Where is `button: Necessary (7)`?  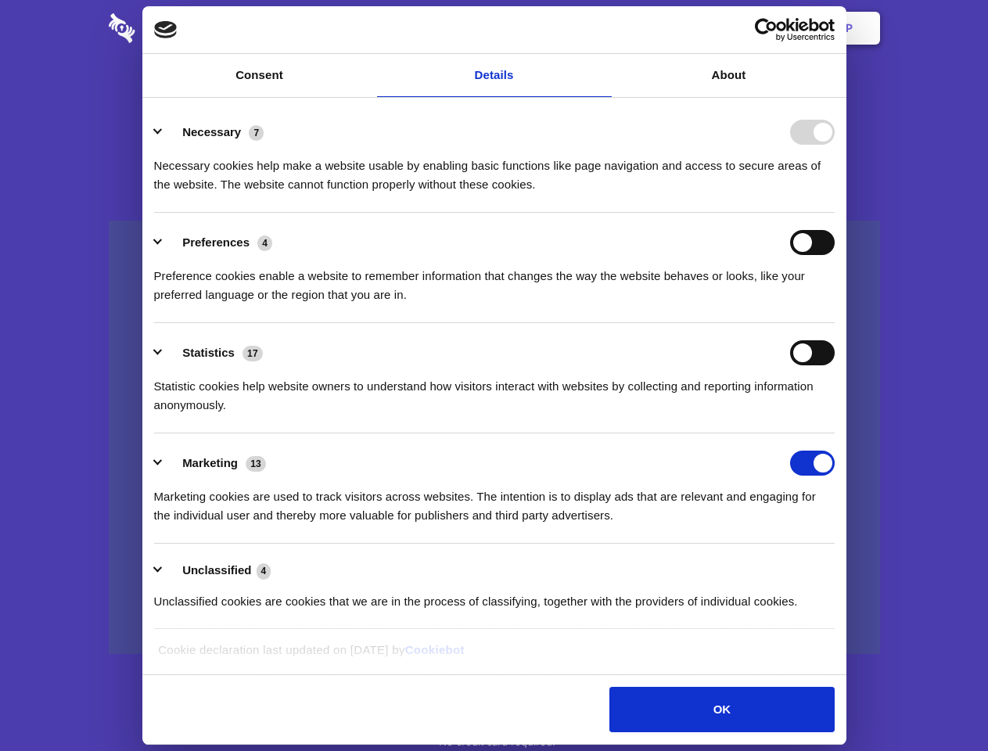 button: Necessary (7) is located at coordinates (214, 132).